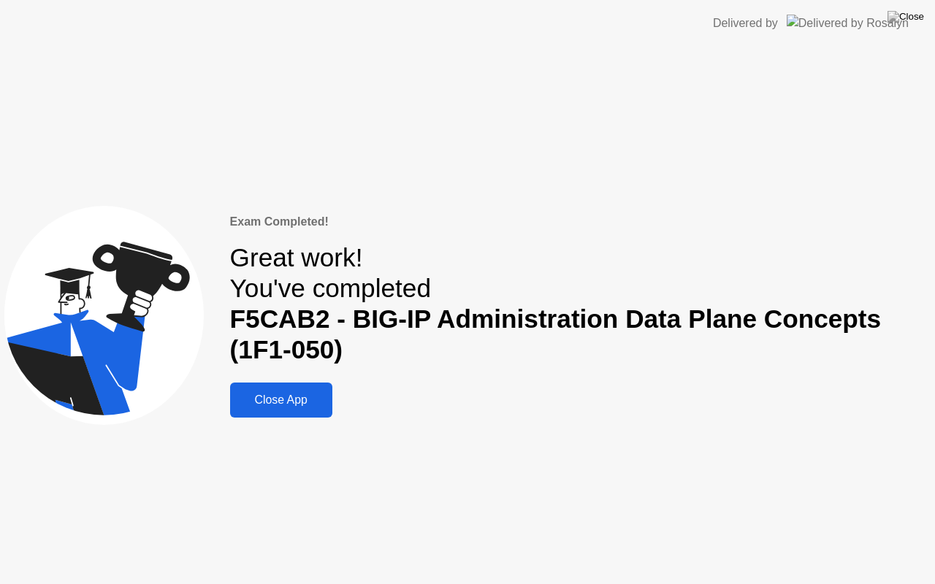 The width and height of the screenshot is (935, 584). I want to click on button: Close App, so click(281, 400).